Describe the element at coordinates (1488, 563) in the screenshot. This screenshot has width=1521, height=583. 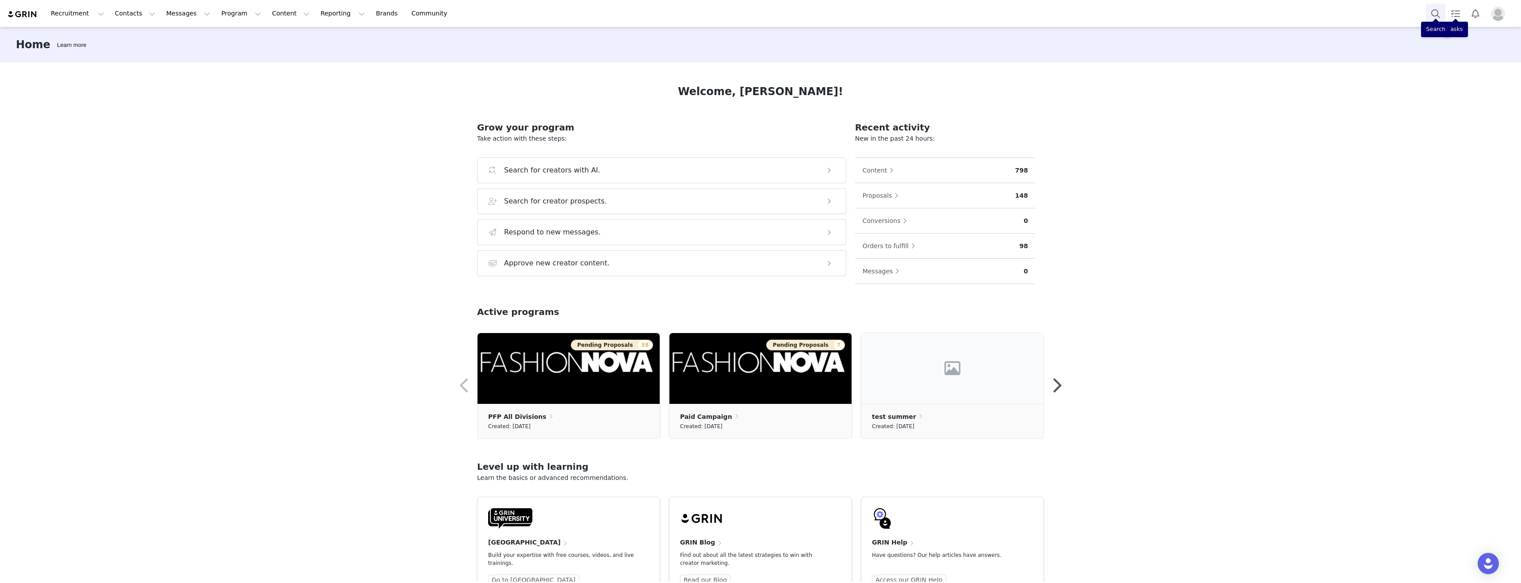
I see `div: Open Intercom Messenger` at that location.